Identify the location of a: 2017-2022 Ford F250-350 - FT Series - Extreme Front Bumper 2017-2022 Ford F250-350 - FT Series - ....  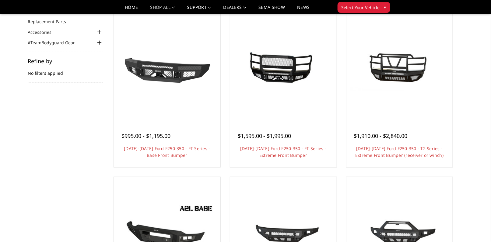
(284, 67).